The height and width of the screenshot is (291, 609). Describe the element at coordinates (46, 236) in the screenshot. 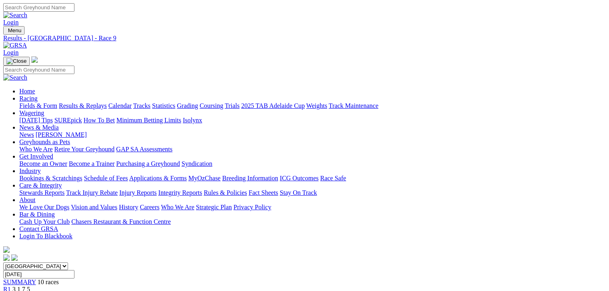

I see `a: Login To Blackbook` at that location.